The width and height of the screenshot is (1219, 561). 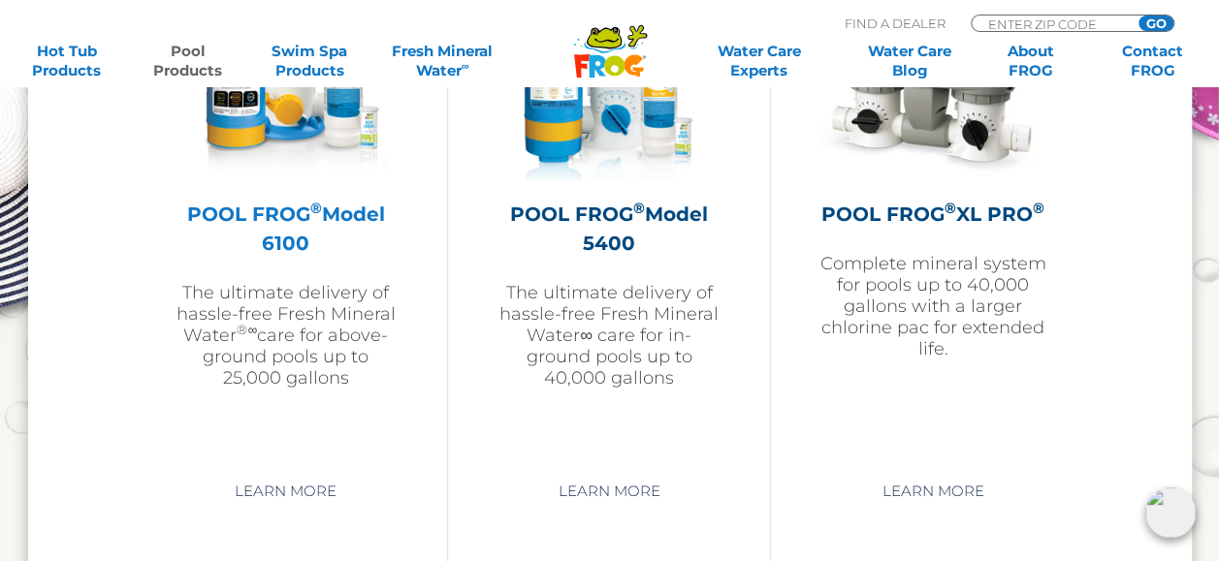 I want to click on input: GO, so click(x=1156, y=23).